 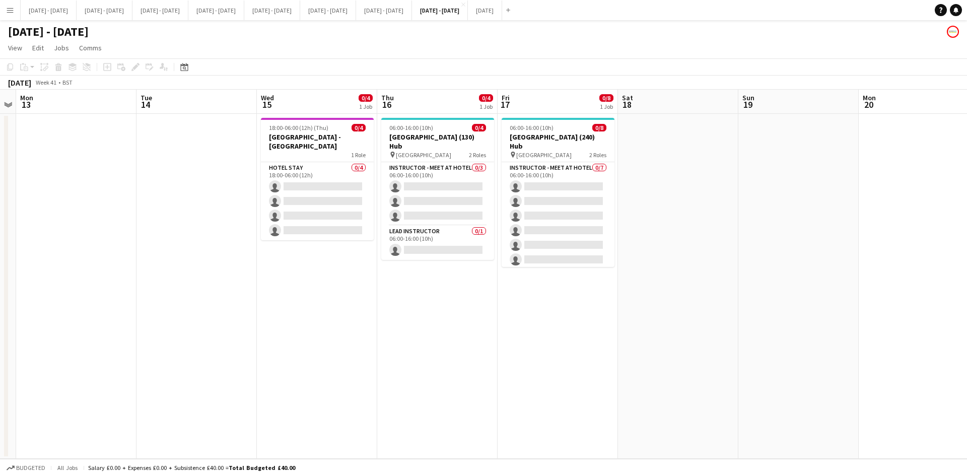 What do you see at coordinates (191, 467) in the screenshot?
I see `div: Salary £0.00 + Expenses £0.00 + Subsistence £40.00 =` at bounding box center [191, 467].